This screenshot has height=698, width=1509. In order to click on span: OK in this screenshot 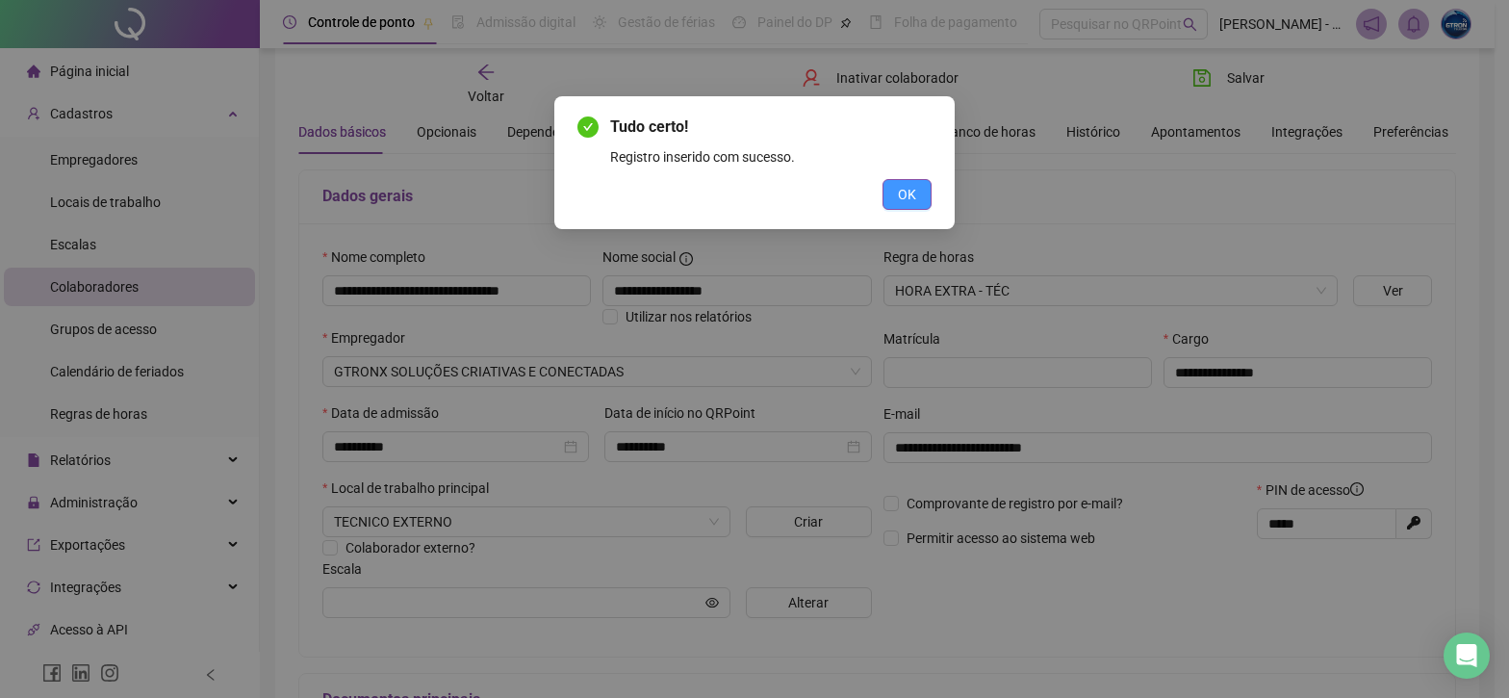, I will do `click(907, 194)`.